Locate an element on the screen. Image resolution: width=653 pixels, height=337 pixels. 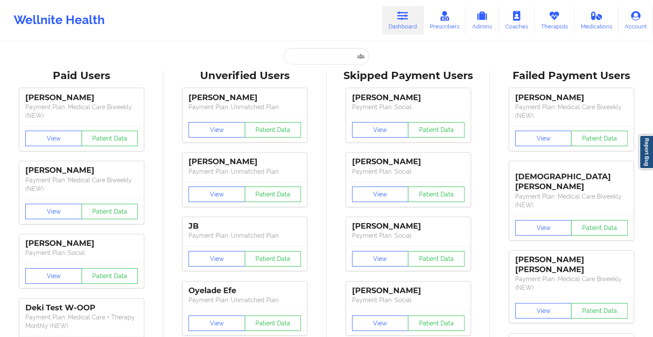
div: Unverified Users is located at coordinates (245, 76).